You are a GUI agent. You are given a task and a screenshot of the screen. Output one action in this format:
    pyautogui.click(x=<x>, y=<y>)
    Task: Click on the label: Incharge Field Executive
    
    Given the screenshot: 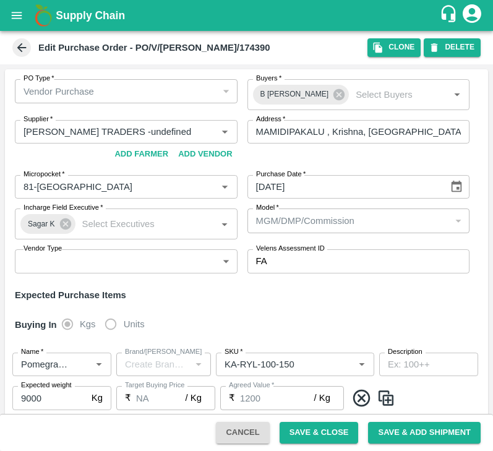 What is the action you would take?
    pyautogui.click(x=63, y=208)
    